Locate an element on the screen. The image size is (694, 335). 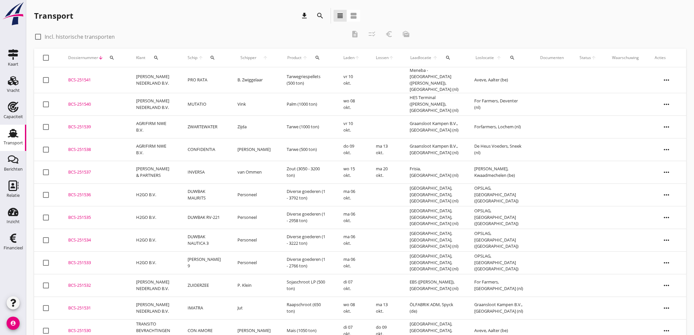
span: Product is located at coordinates (294, 58).